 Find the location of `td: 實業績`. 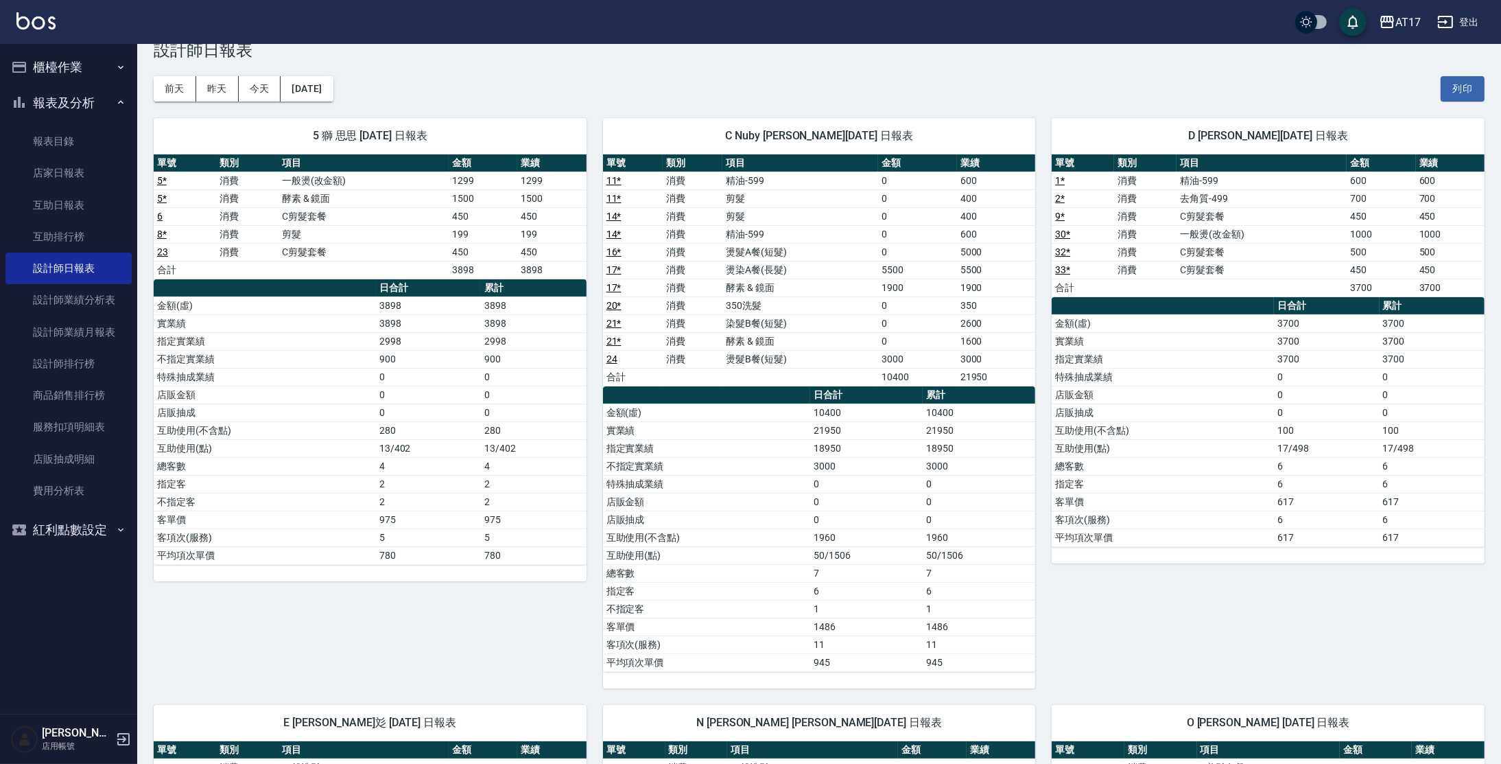

td: 實業績 is located at coordinates (265, 323).